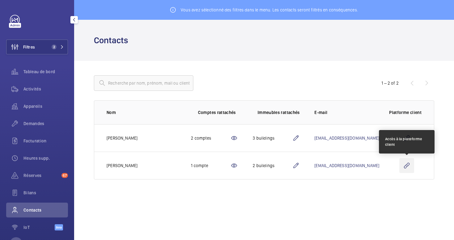 Image resolution: width=454 pixels, height=240 pixels. What do you see at coordinates (406, 142) in the screenshot?
I see `div: Accès à la plateforme client` at bounding box center [406, 142].